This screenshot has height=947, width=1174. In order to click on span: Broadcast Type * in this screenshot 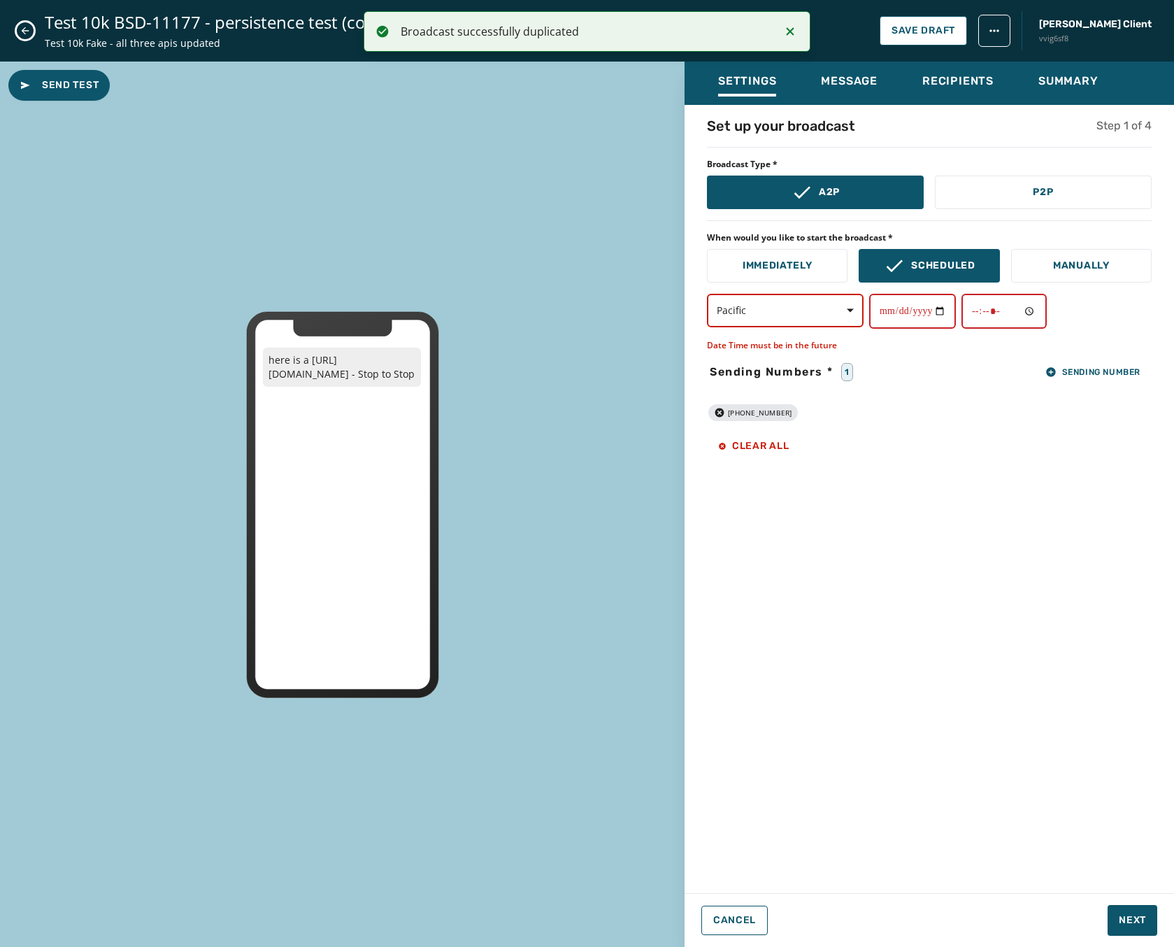, I will do `click(930, 164)`.